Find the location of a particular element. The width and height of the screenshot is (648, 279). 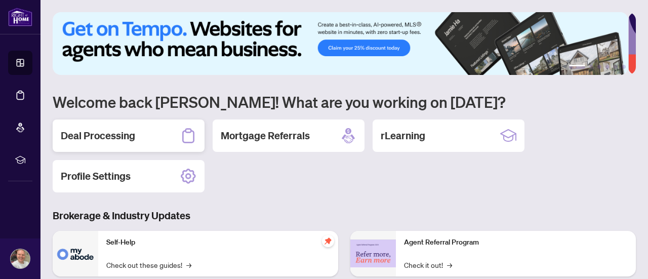

img: Self-Help is located at coordinates (75, 254).